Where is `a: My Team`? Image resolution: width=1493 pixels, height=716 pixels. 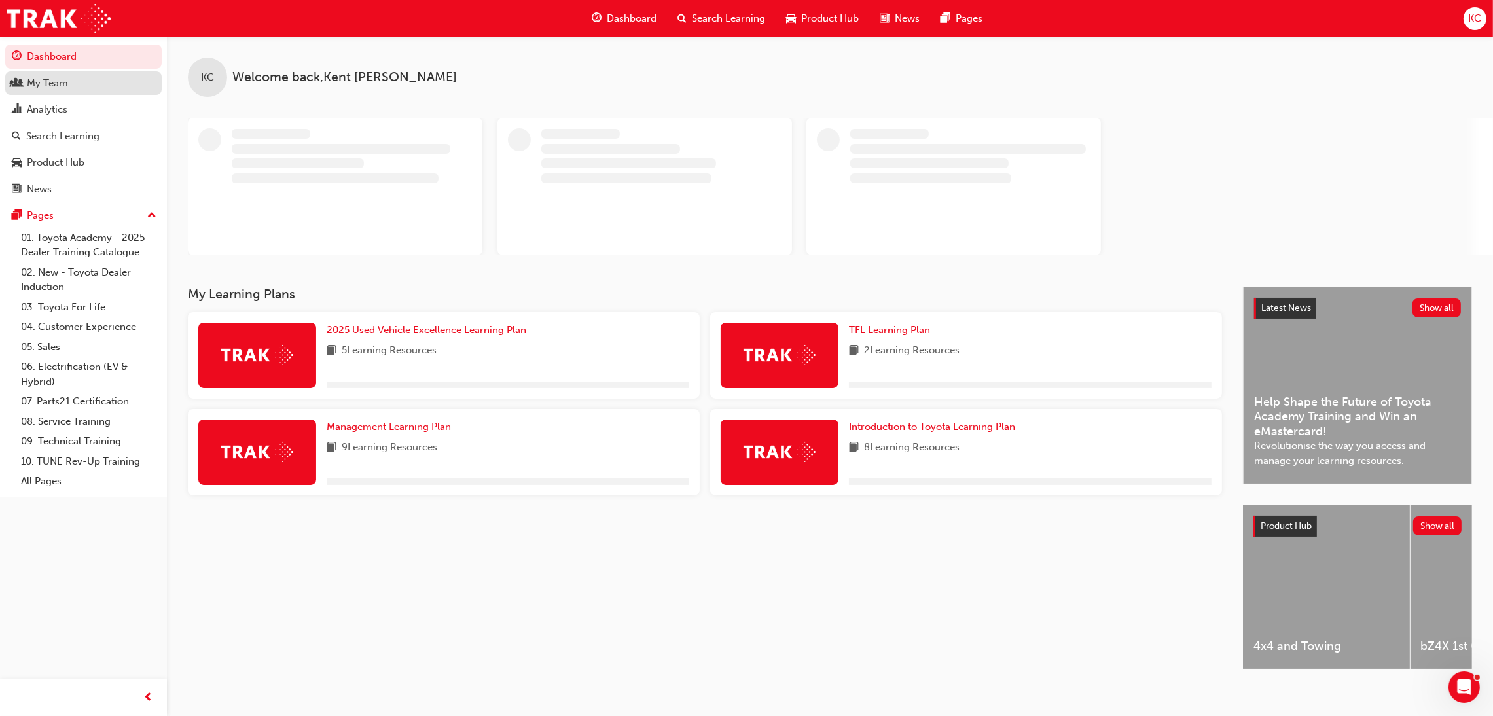 a: My Team is located at coordinates (83, 83).